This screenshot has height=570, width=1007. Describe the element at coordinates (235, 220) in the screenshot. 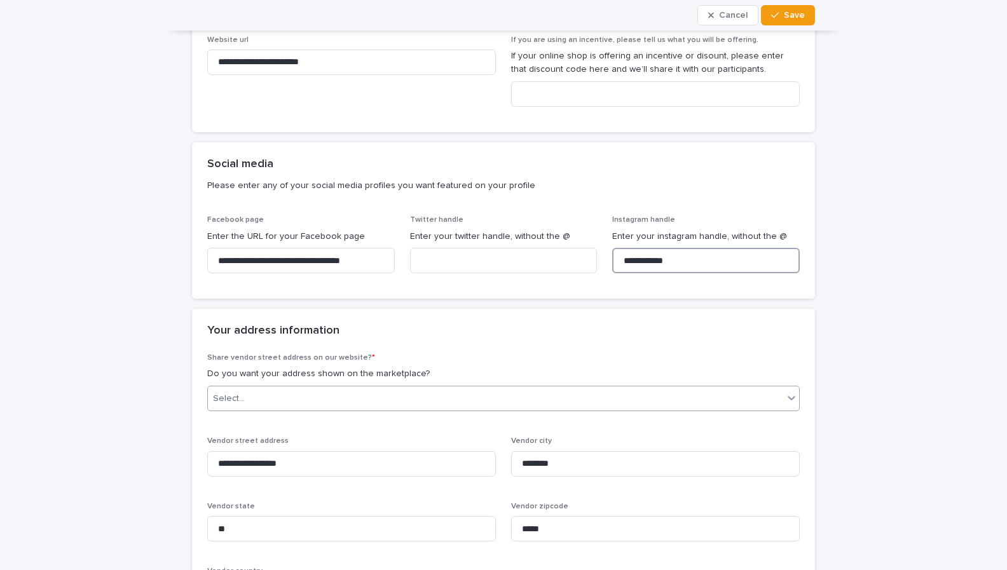

I see `span: Facebook page` at that location.